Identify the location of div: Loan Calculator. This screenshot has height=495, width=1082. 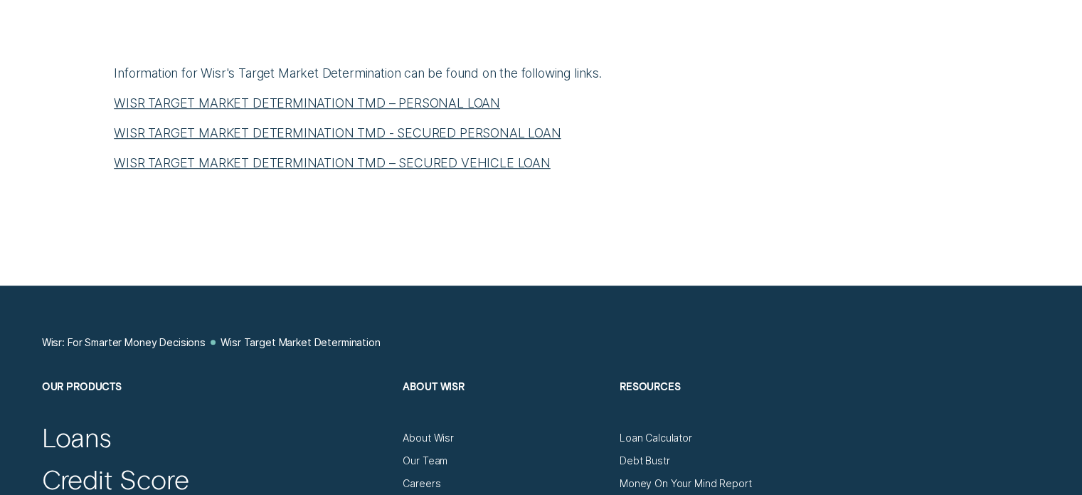
(656, 438).